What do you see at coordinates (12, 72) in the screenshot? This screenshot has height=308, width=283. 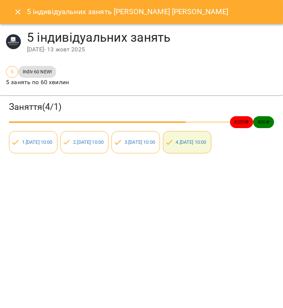 I see `span: 5` at bounding box center [12, 72].